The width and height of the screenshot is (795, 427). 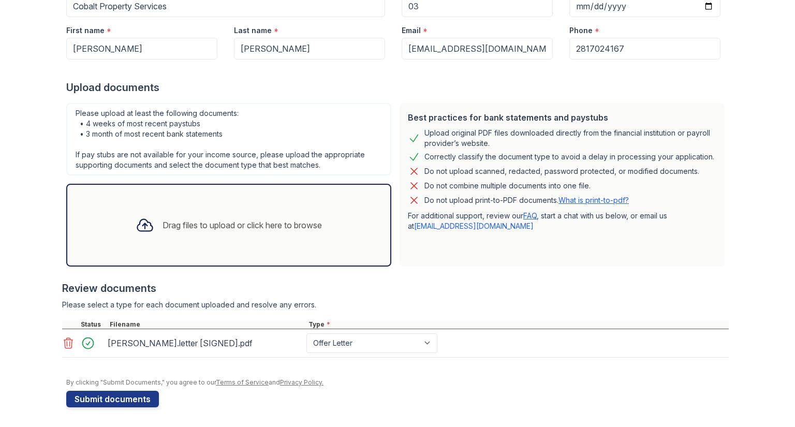 What do you see at coordinates (530, 215) in the screenshot?
I see `a: FAQ` at bounding box center [530, 215].